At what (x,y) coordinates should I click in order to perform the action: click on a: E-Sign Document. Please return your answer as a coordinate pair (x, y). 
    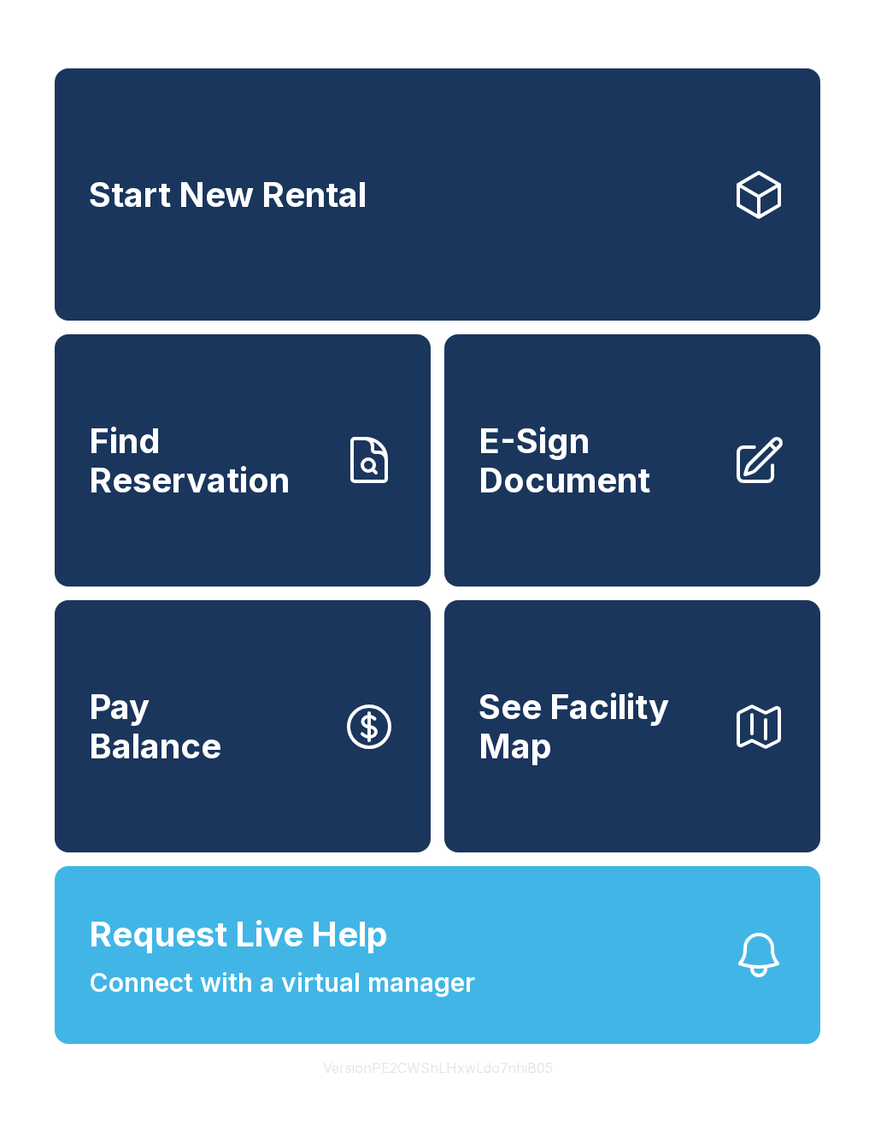
    Looking at the image, I should click on (633, 460).